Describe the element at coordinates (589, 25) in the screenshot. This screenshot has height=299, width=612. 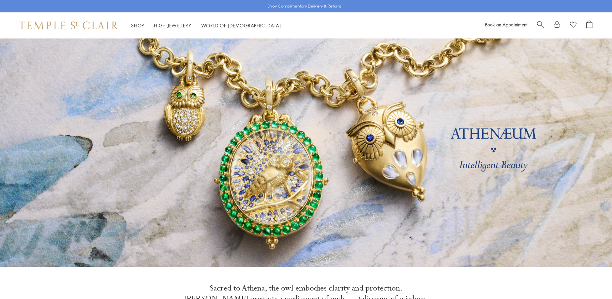
I see `a: Open Shopping Bag` at that location.